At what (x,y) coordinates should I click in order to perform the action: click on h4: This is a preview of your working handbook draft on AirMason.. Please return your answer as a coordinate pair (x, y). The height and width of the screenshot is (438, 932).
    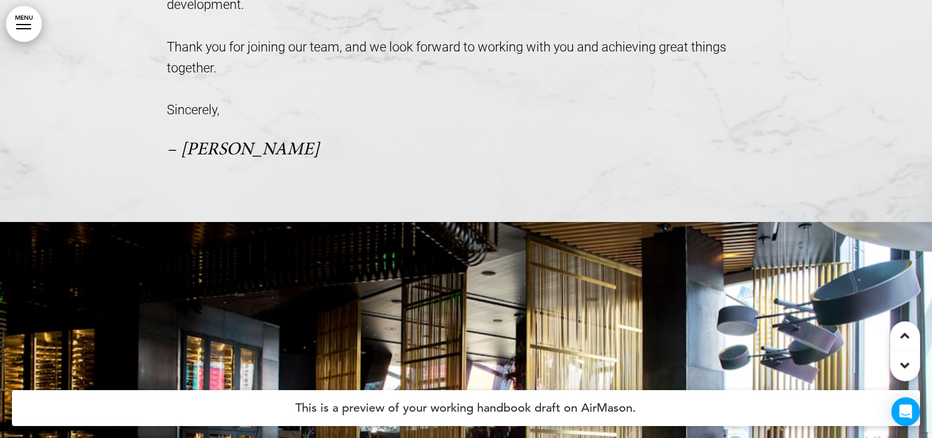
    Looking at the image, I should click on (466, 408).